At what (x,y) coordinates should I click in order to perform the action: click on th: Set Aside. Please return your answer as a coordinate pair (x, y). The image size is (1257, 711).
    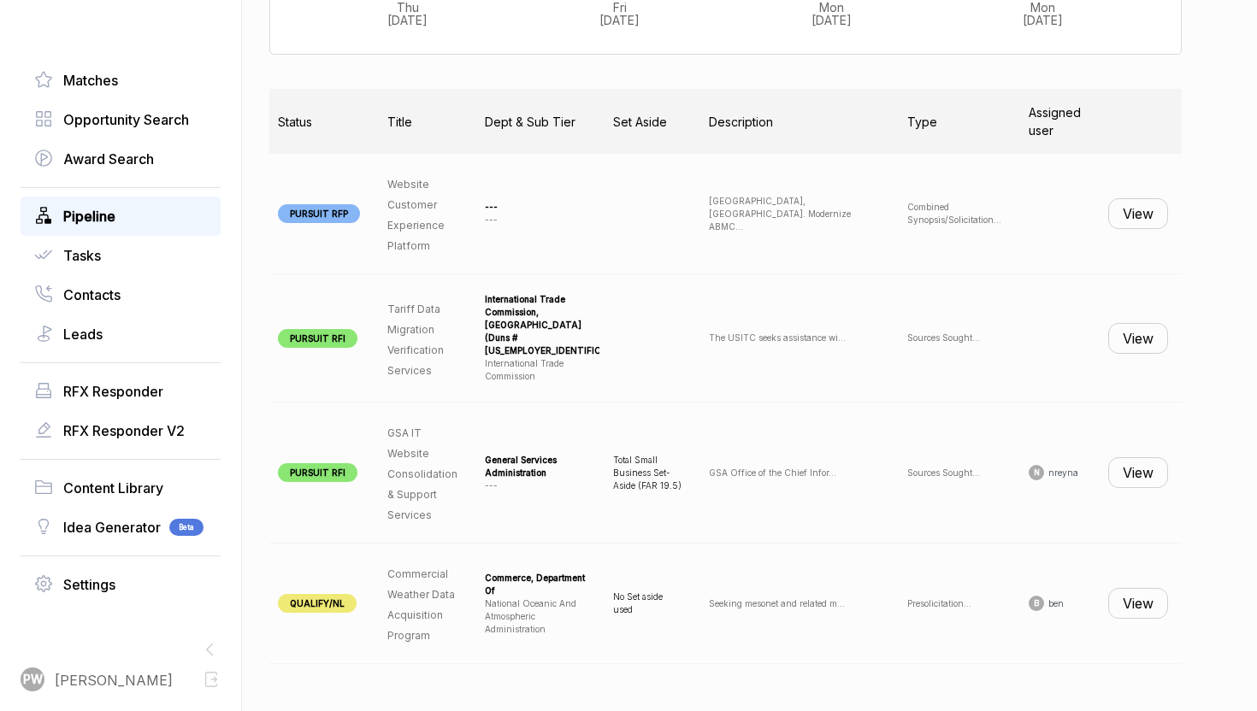
    Looking at the image, I should click on (647, 121).